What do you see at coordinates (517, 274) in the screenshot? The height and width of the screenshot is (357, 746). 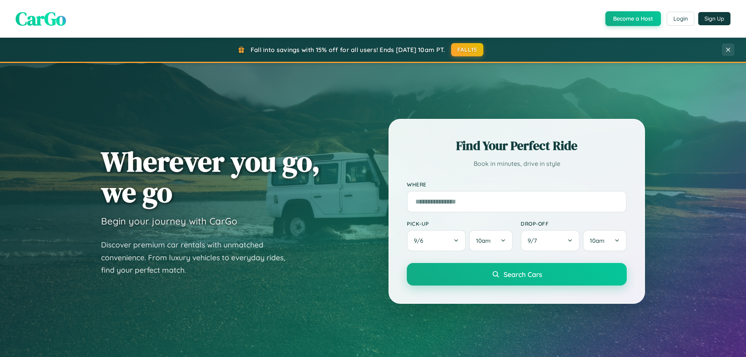 I see `button: Search Cars` at bounding box center [517, 274].